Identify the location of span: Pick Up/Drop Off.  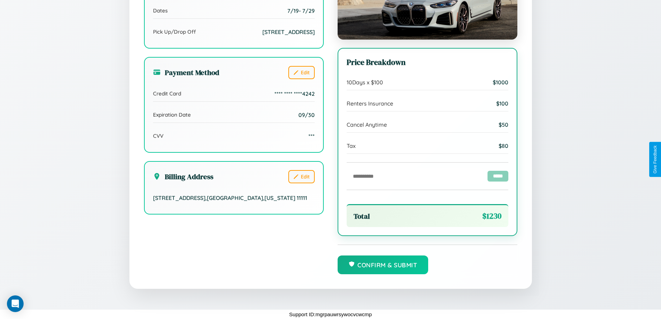
(175, 32).